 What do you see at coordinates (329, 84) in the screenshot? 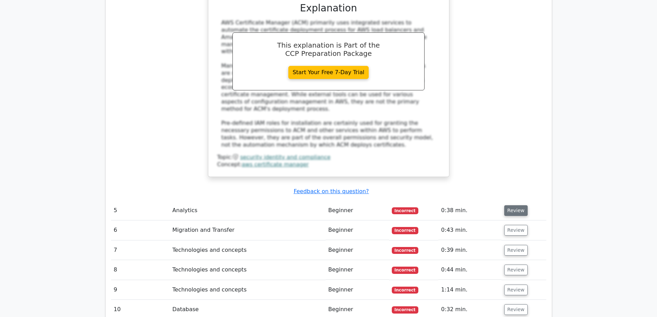
I see `div: AWS Certificate Manager (ACM) primarily uses integrated services to automate the certificate depl...` at bounding box center [329, 84].